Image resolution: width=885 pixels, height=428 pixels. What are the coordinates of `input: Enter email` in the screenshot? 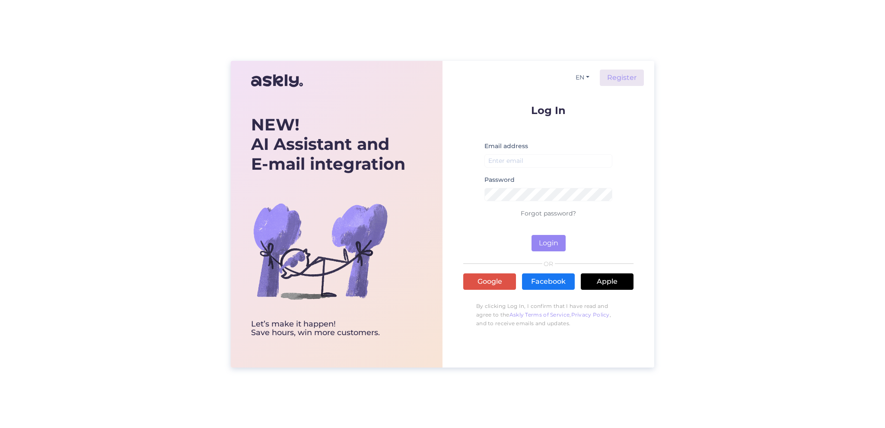 It's located at (548, 161).